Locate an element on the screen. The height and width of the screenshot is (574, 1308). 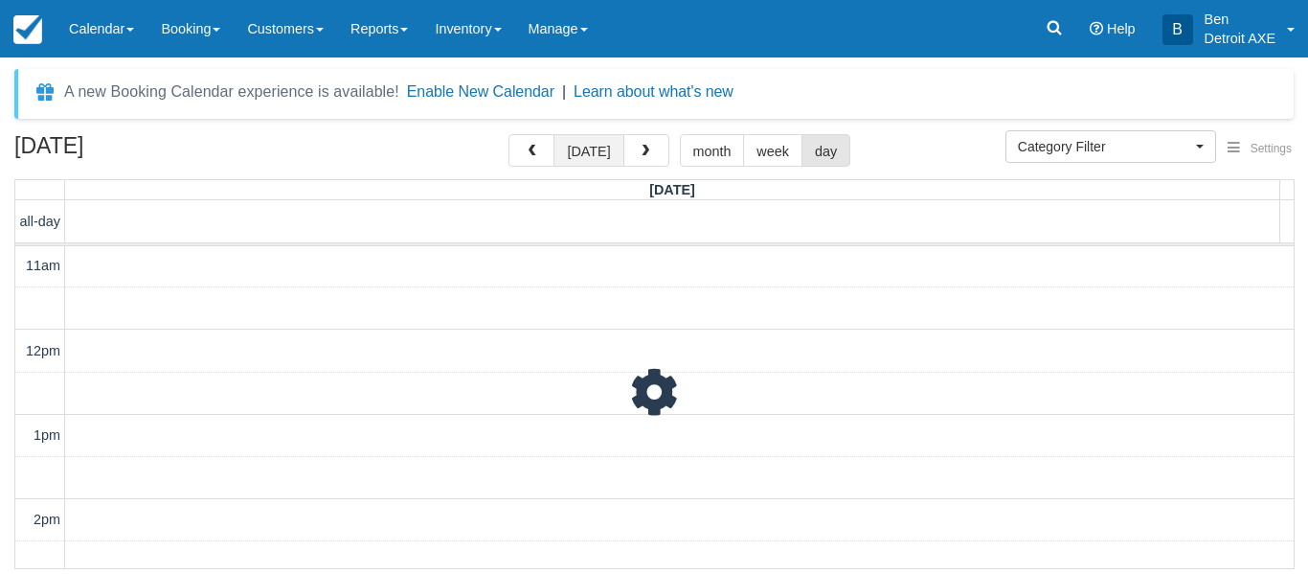
img: checkfront-main-nav-mini-logo.png is located at coordinates (28, 30).